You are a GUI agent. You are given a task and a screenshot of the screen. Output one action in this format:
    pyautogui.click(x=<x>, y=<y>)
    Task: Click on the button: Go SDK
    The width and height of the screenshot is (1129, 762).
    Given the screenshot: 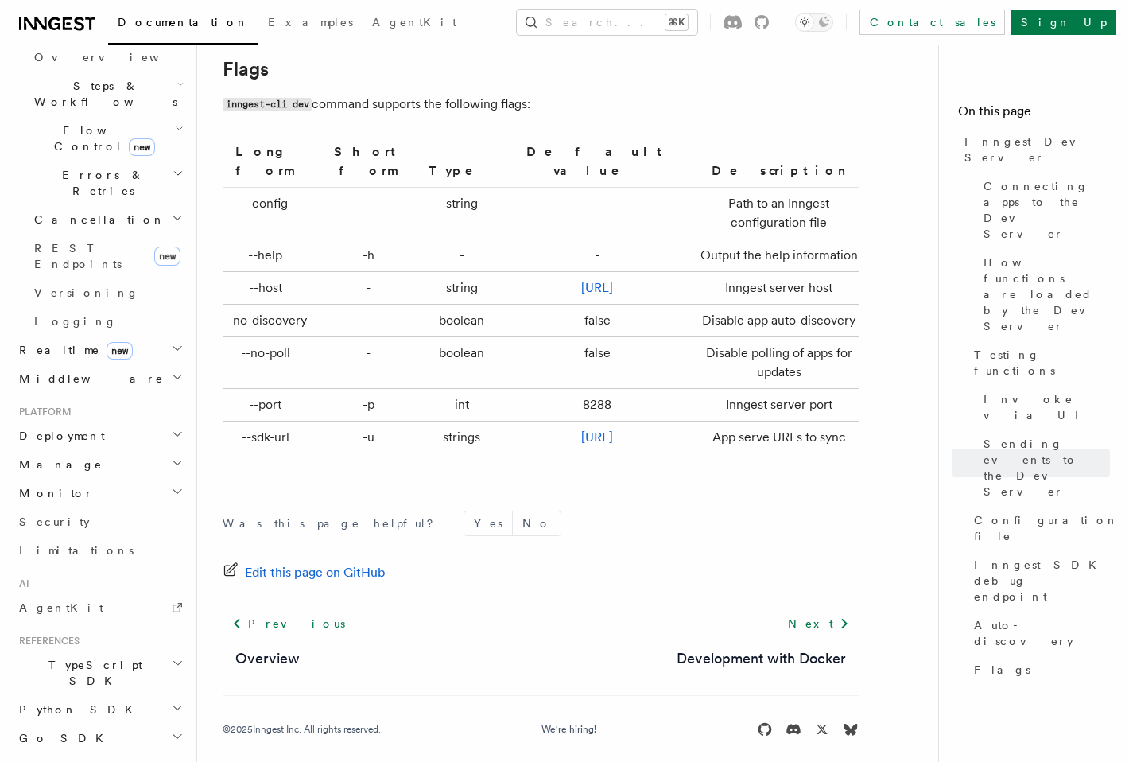 What is the action you would take?
    pyautogui.click(x=99, y=738)
    